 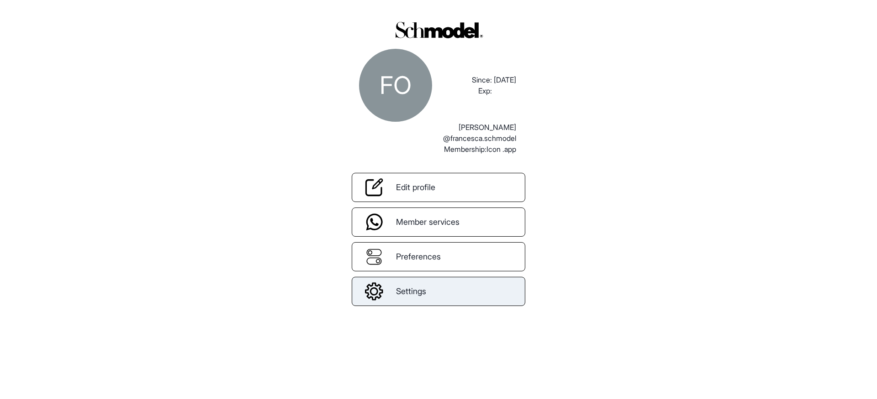 I want to click on span: Edit profile, so click(x=415, y=187).